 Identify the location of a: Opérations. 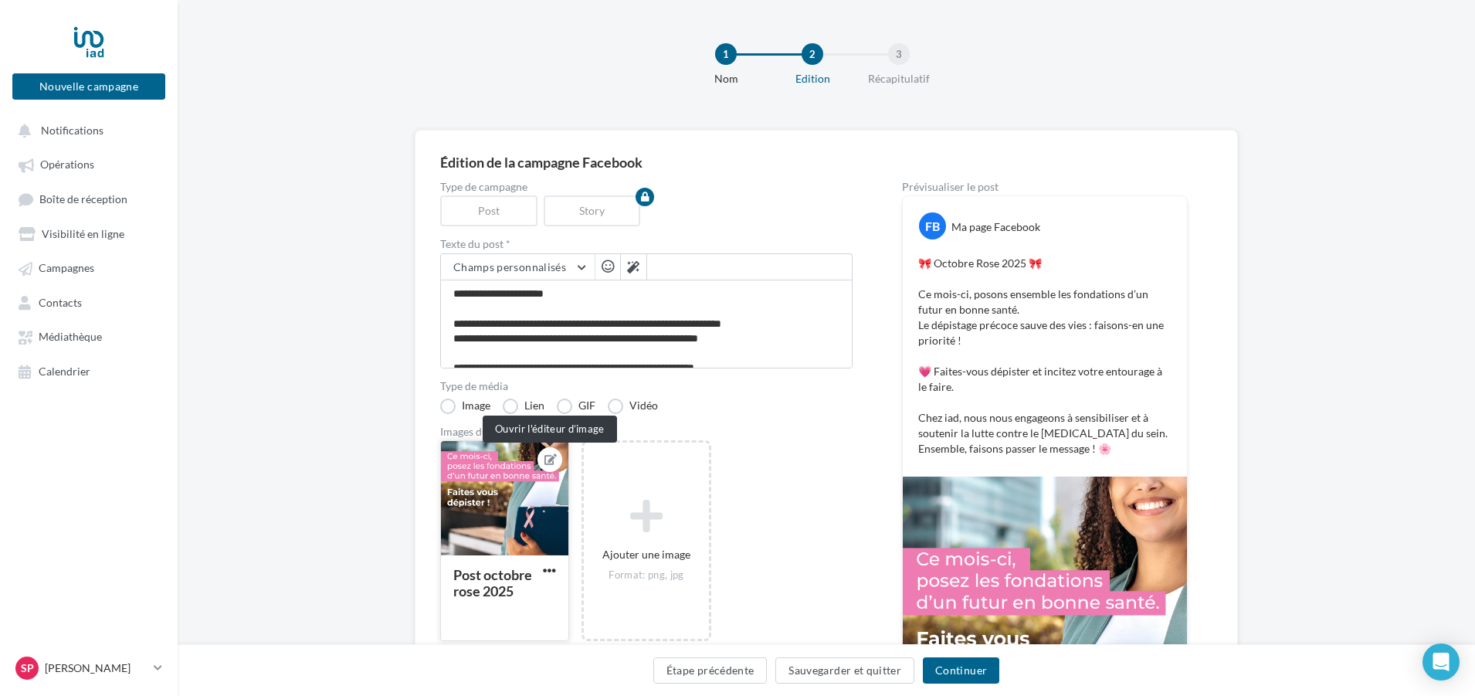
(89, 164).